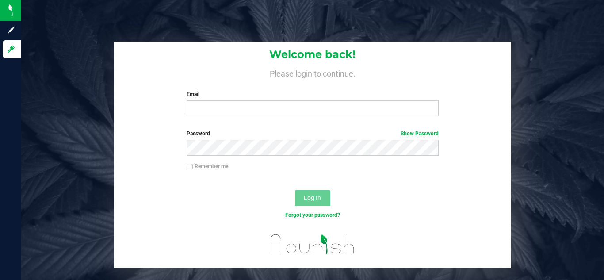 The image size is (604, 280). I want to click on inline-svg: Sign up, so click(11, 30).